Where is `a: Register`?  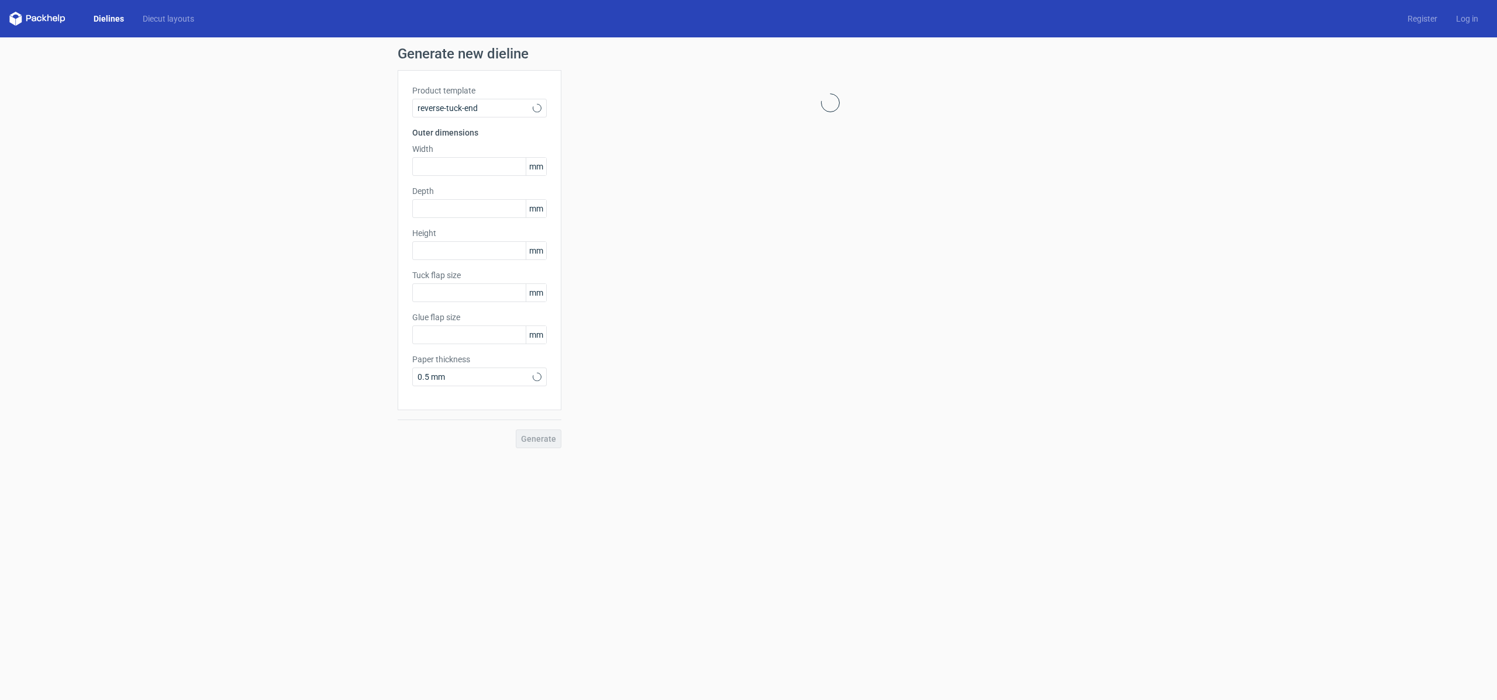 a: Register is located at coordinates (1422, 19).